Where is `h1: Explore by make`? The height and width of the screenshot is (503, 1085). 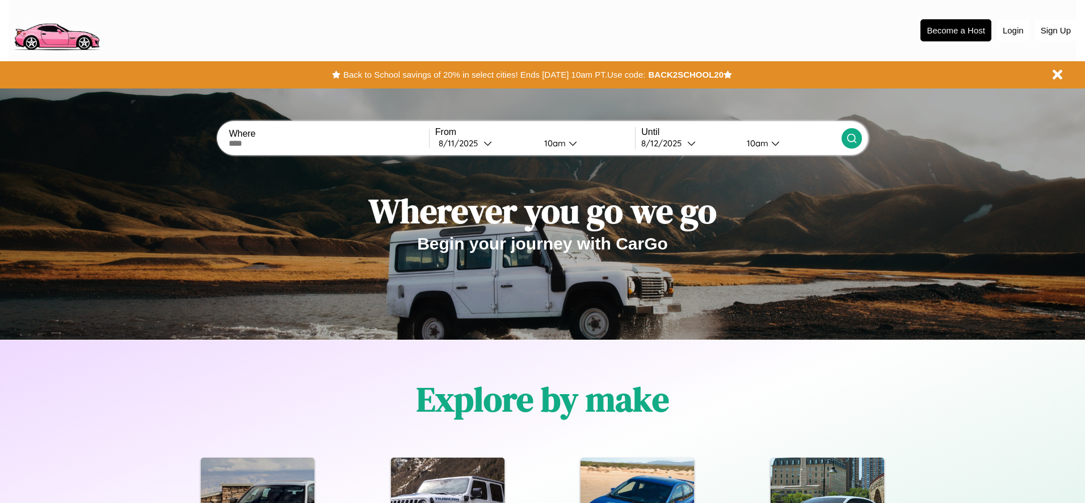 h1: Explore by make is located at coordinates (543, 400).